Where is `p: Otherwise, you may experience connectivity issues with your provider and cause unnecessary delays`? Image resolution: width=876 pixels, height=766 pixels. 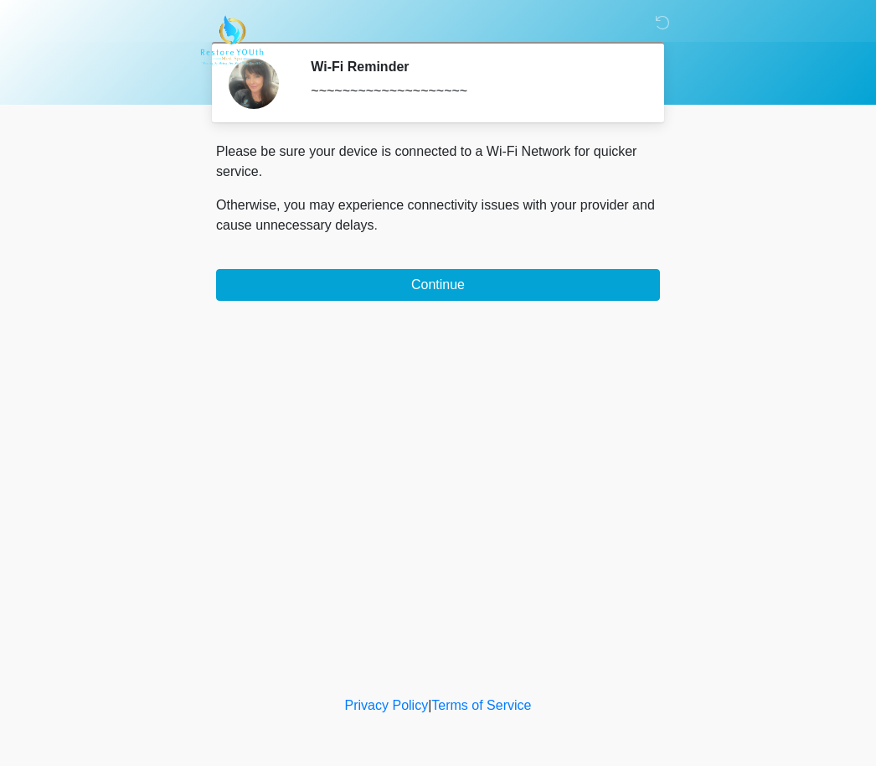 p: Otherwise, you may experience connectivity issues with your provider and cause unnecessary delays is located at coordinates (438, 215).